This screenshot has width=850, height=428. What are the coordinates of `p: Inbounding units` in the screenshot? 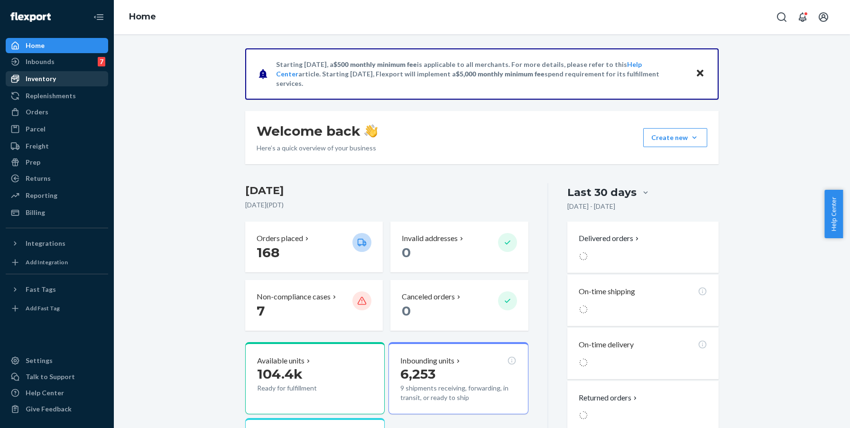 It's located at (427, 361).